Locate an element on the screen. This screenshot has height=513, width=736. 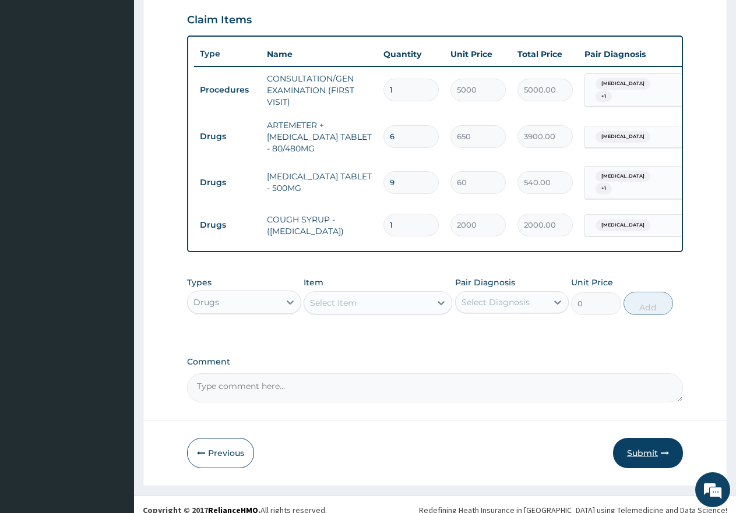
button: Previous is located at coordinates (220, 453).